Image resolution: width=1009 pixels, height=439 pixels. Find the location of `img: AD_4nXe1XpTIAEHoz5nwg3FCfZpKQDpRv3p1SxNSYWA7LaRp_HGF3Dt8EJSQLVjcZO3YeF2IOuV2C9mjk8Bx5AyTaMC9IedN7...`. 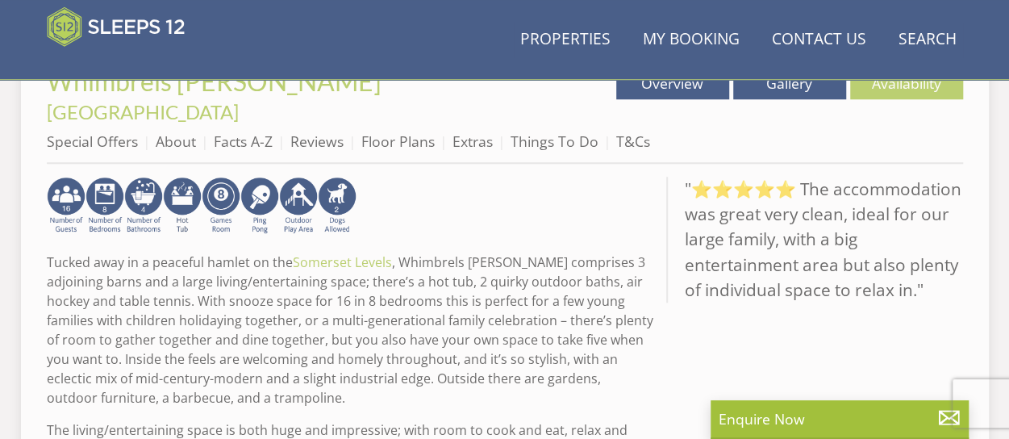

img: AD_4nXe1XpTIAEHoz5nwg3FCfZpKQDpRv3p1SxNSYWA7LaRp_HGF3Dt8EJSQLVjcZO3YeF2IOuV2C9mjk8Bx5AyTaMC9IedN7... is located at coordinates (105, 206).